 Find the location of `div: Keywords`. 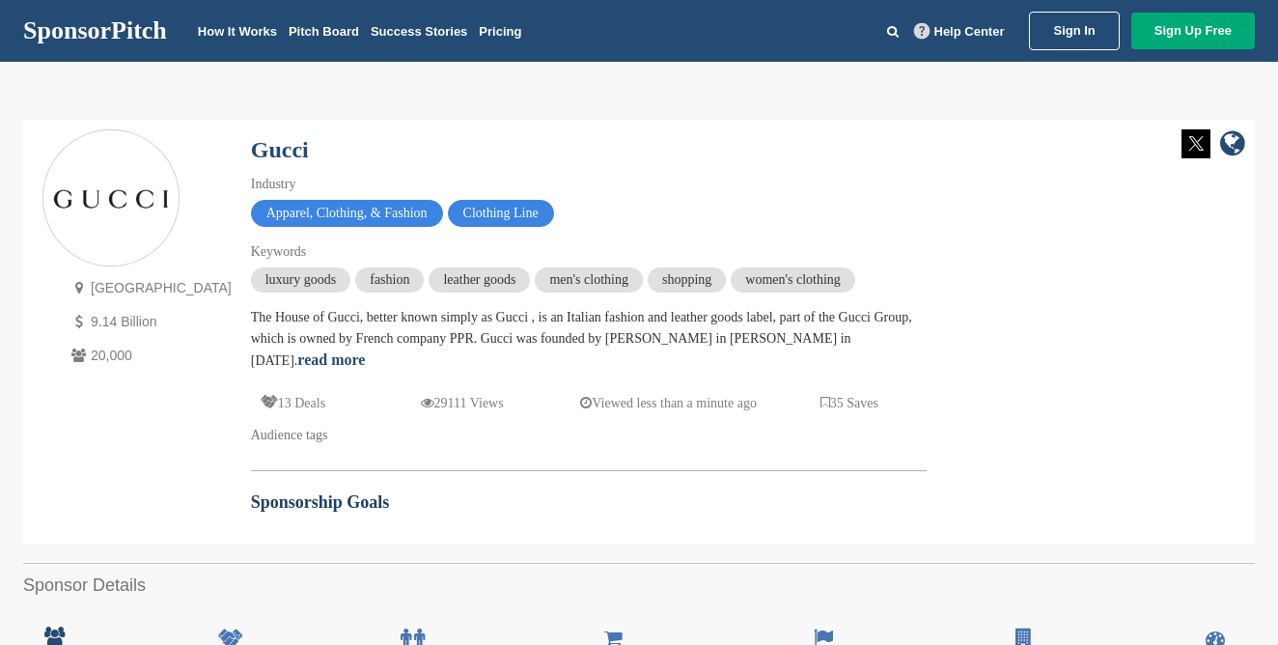

div: Keywords is located at coordinates (589, 252).